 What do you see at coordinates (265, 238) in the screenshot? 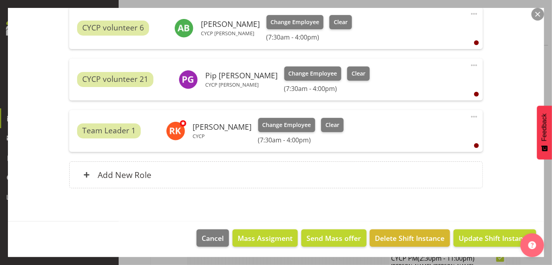
I see `span: Mass Assigment` at bounding box center [265, 238].